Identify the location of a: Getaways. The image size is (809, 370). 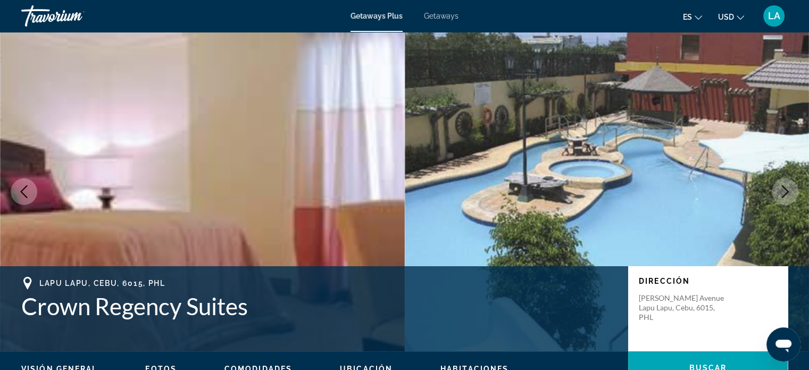
(441, 16).